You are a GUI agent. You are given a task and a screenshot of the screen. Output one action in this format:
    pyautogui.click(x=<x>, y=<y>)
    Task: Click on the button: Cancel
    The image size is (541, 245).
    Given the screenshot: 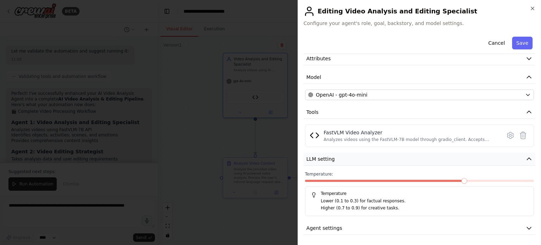 What is the action you would take?
    pyautogui.click(x=497, y=43)
    